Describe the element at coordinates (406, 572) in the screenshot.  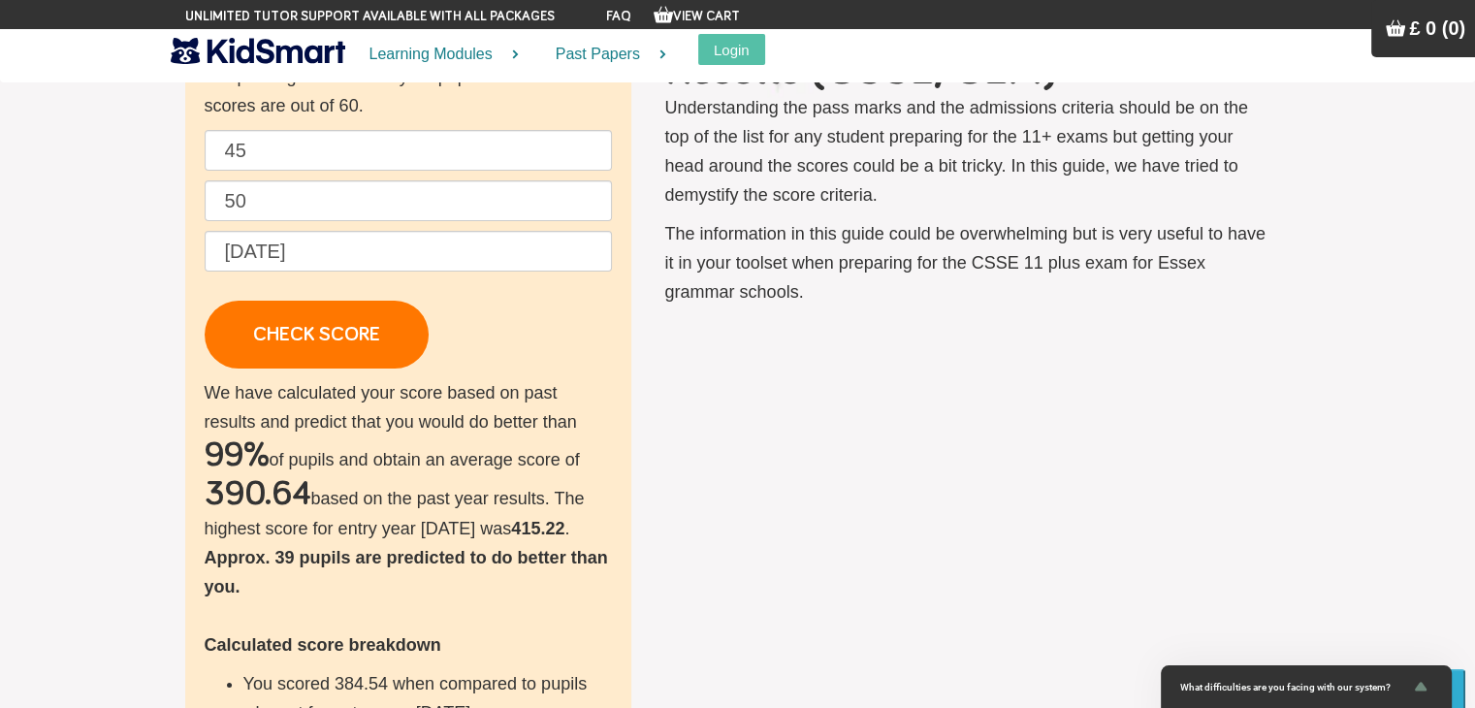
I see `b: Approx. 39 pupils are predicted to do better than you.` at that location.